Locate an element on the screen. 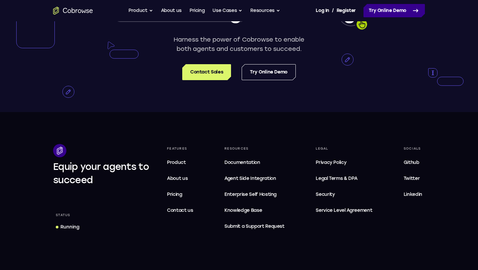 The width and height of the screenshot is (478, 270). a: Github is located at coordinates (413, 162).